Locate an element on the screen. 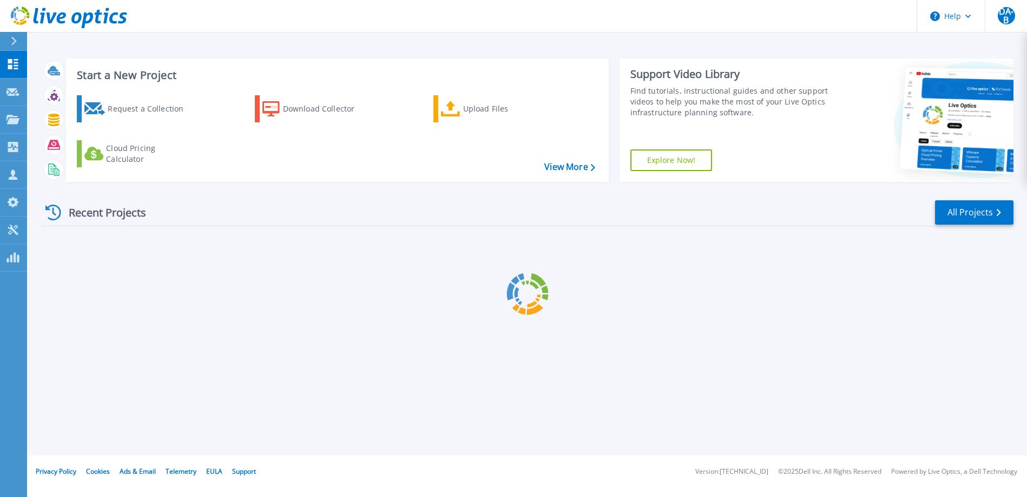 The height and width of the screenshot is (497, 1027). div: Find tutorials, instructional guides and other support videos to help you make the most of your L... is located at coordinates (731, 102).